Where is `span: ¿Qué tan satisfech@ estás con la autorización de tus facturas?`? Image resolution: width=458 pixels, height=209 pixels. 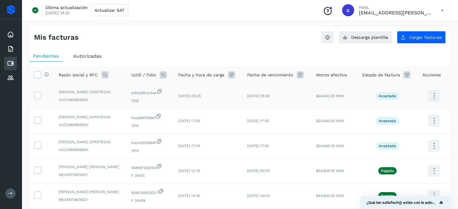 span: ¿Qué tan satisfech@ estás con la autorización de tus facturas? is located at coordinates (402, 203).